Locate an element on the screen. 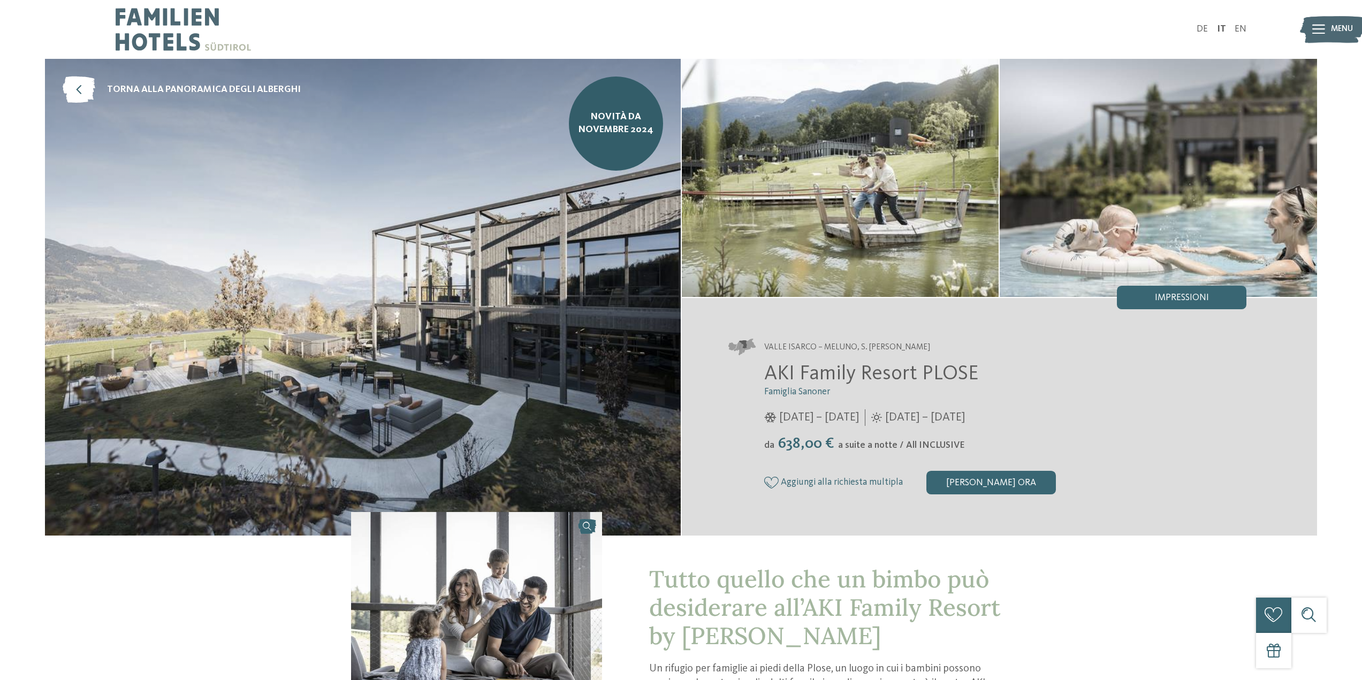  span: 638,00 € is located at coordinates (806, 444).